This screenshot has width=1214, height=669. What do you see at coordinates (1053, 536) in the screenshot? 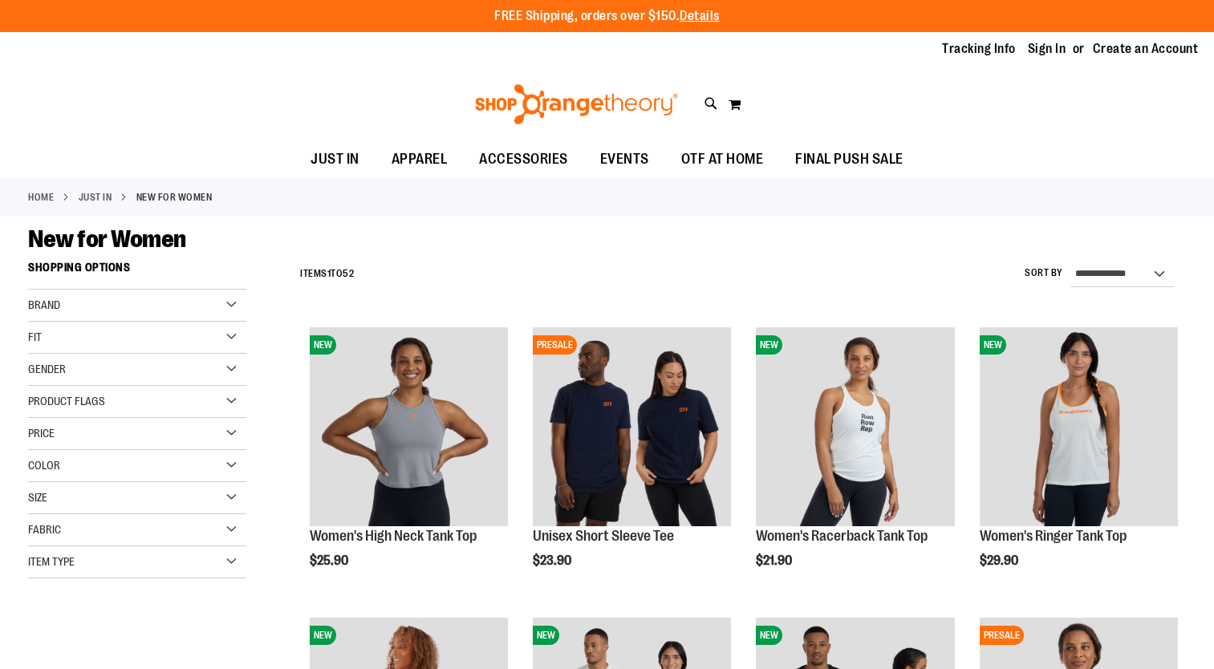
I see `a: Women's Ringer Tank Top` at bounding box center [1053, 536].